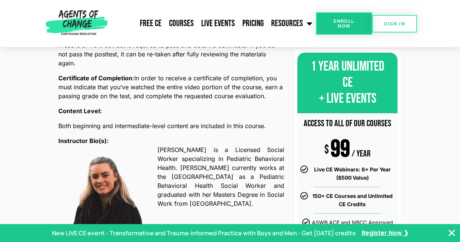 The image size is (460, 242). What do you see at coordinates (171, 126) in the screenshot?
I see `p: Both beginning and intermediate-level content are included in this course.` at bounding box center [171, 126].